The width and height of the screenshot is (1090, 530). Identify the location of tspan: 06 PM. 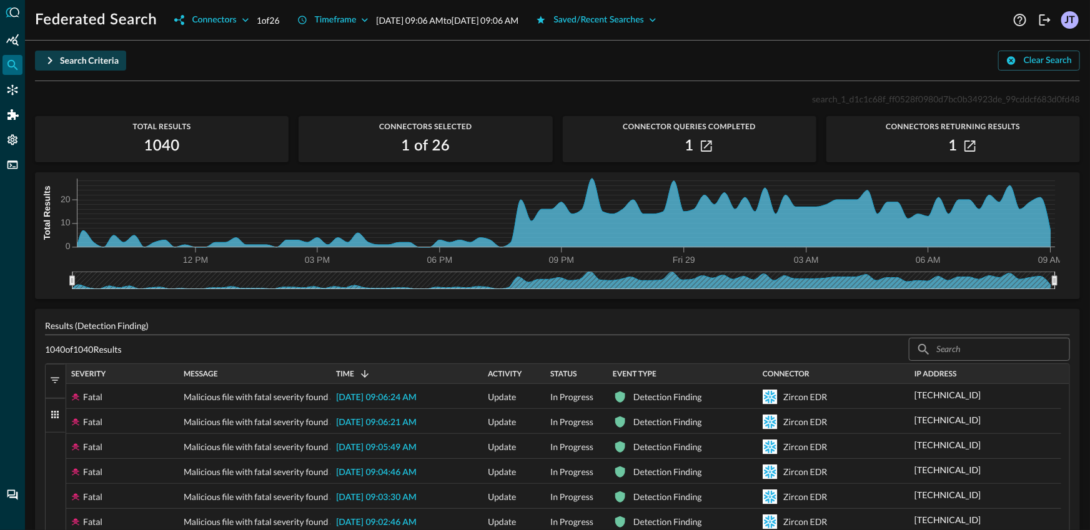
(440, 261).